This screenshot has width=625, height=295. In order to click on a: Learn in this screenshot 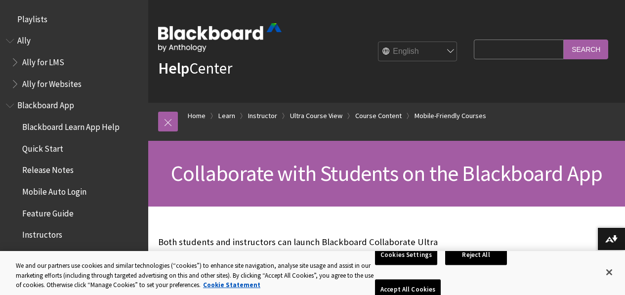, I will do `click(227, 116)`.